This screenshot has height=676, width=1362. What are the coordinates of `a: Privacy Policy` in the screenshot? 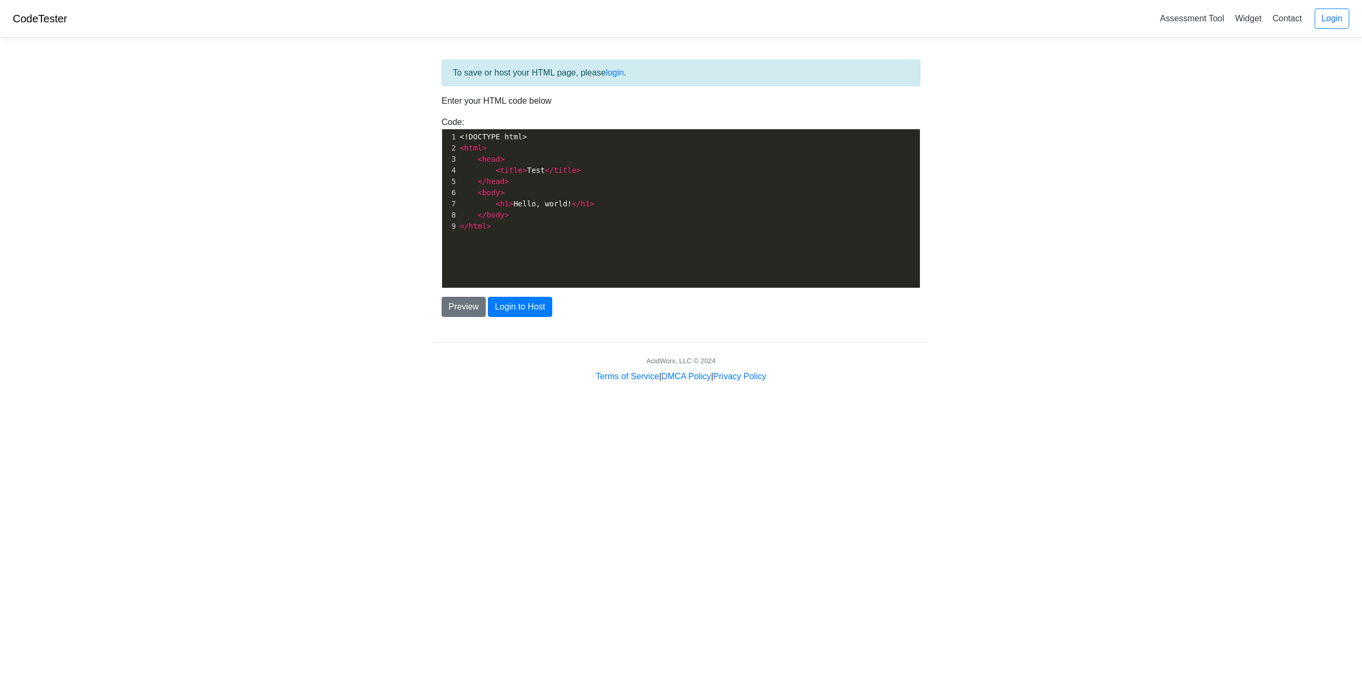 It's located at (740, 376).